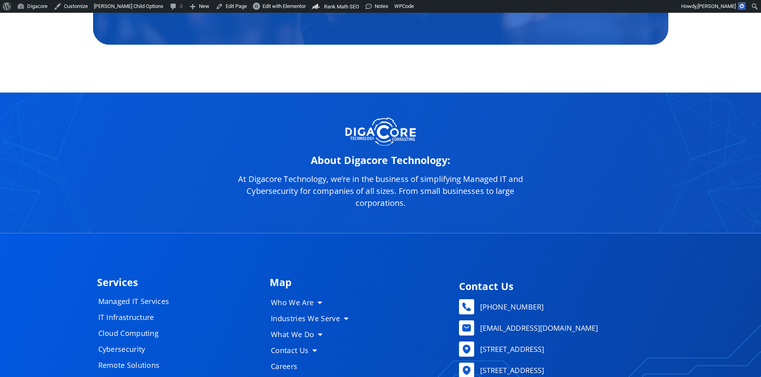 This screenshot has height=377, width=761. What do you see at coordinates (313, 335) in the screenshot?
I see `a: What We Do` at bounding box center [313, 335].